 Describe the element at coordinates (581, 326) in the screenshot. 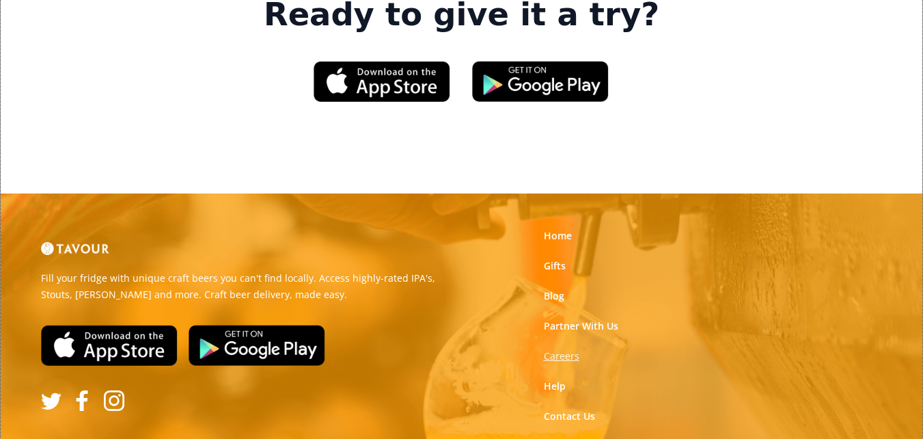

I see `a: Partner With Us` at that location.